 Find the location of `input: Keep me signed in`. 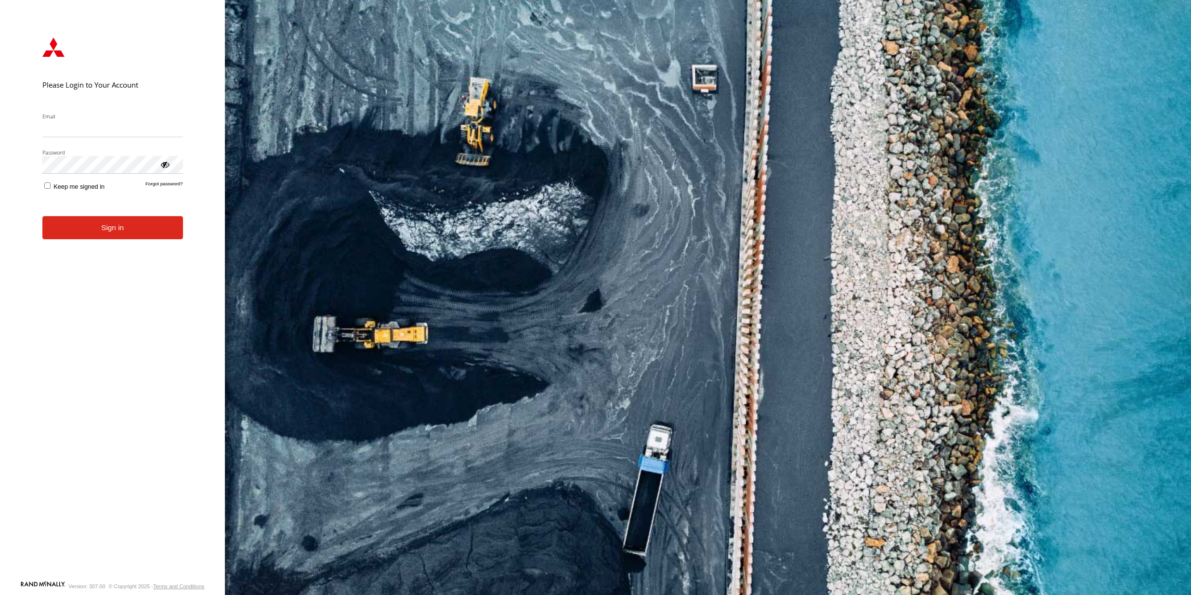

input: Keep me signed in is located at coordinates (47, 185).